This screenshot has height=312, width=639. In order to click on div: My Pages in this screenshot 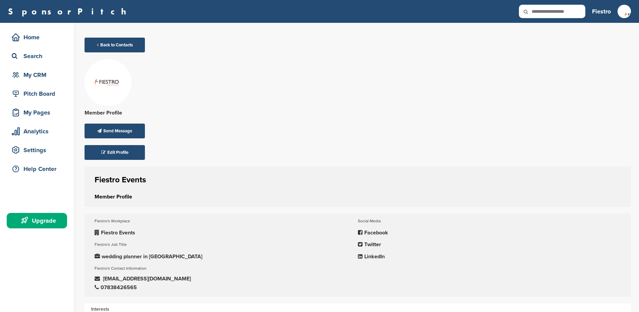, I will do `click(39, 112)`.